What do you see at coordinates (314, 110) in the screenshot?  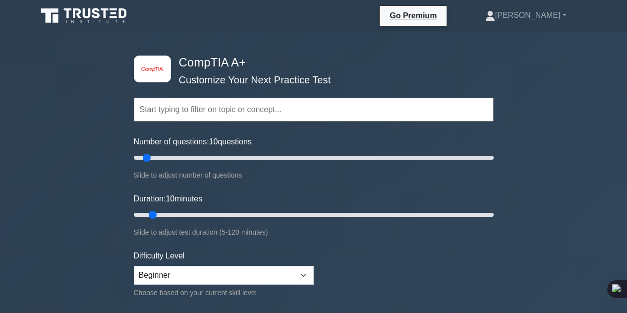 I see `input: Start typing to filter on topic or concept...` at bounding box center [314, 110].